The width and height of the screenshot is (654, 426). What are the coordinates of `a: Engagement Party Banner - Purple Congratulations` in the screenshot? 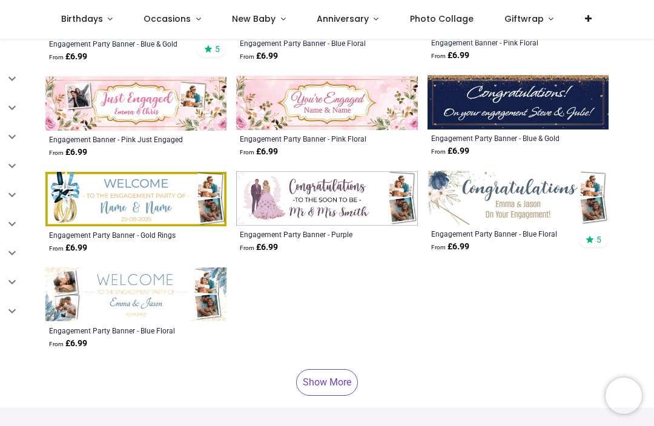 It's located at (310, 234).